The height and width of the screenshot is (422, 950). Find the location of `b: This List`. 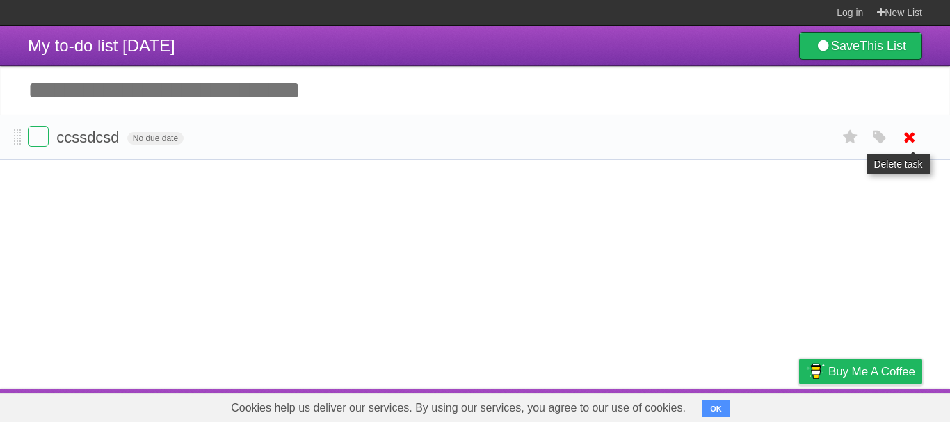

b: This List is located at coordinates (883, 46).